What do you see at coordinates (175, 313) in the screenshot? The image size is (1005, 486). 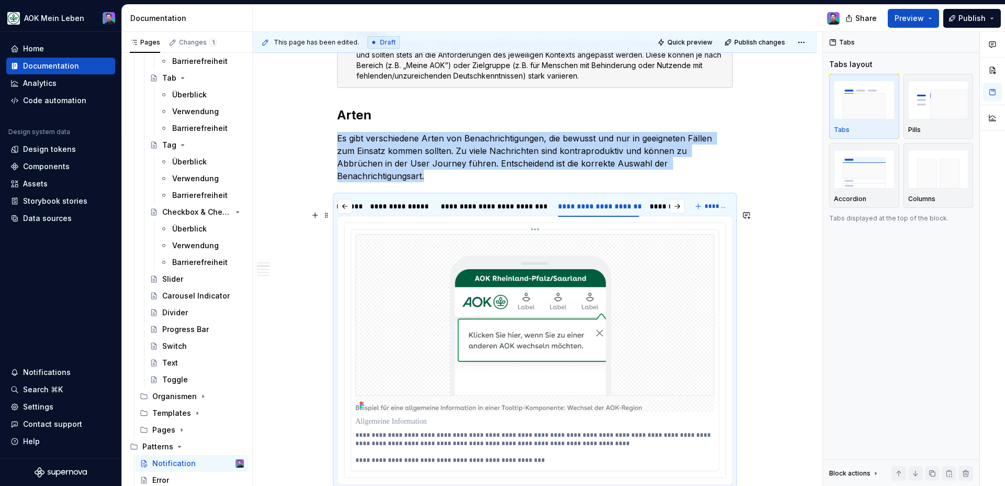 I see `div: Divider` at bounding box center [175, 313].